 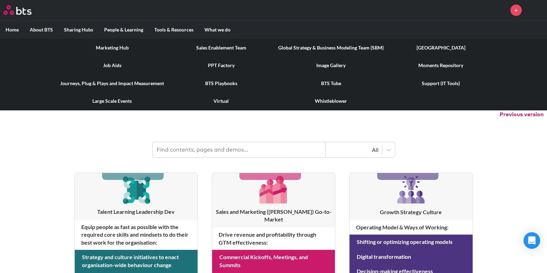 What do you see at coordinates (79, 30) in the screenshot?
I see `label: Sharing Hubs` at bounding box center [79, 30].